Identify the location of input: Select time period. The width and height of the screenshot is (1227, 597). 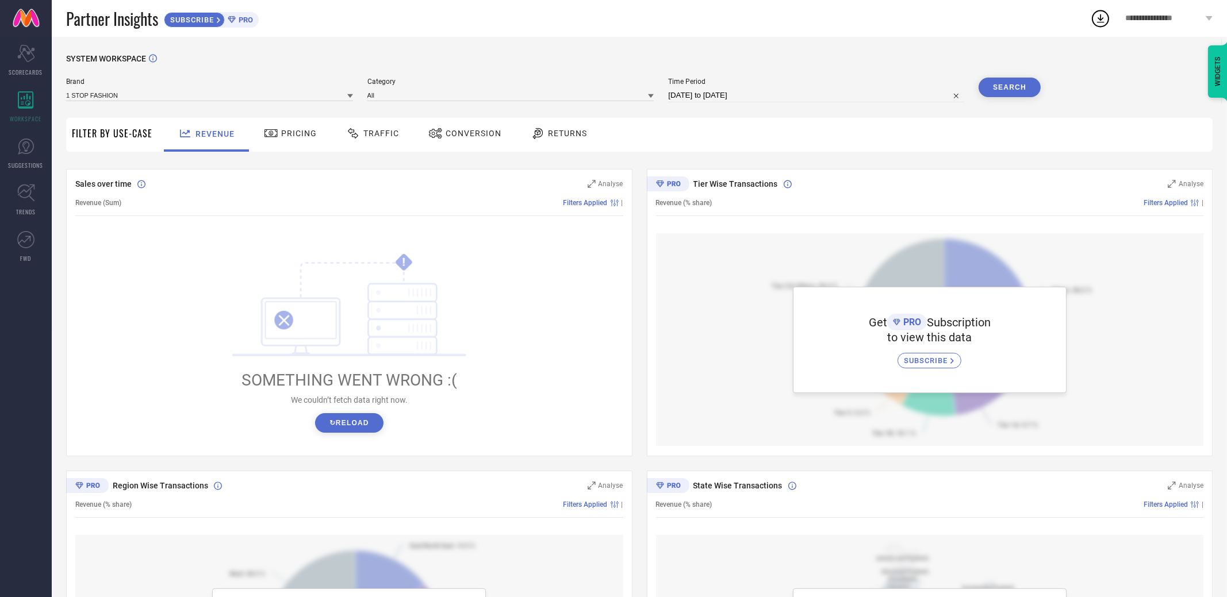
(816, 95).